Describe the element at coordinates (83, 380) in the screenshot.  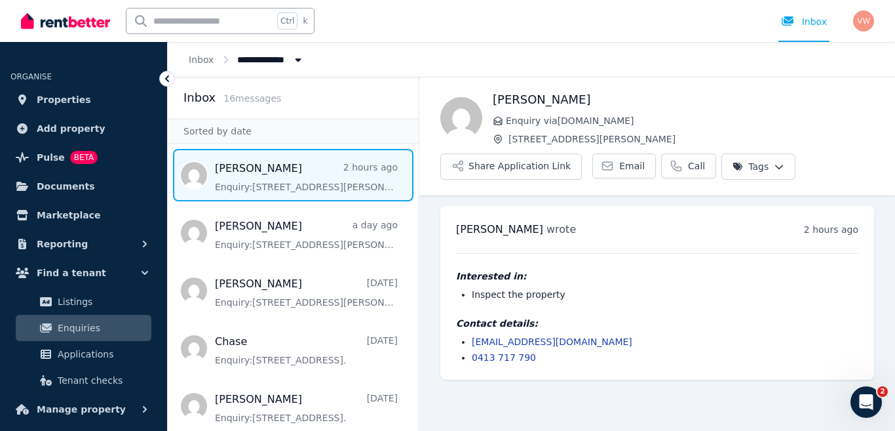
I see `a: Tenant checks` at that location.